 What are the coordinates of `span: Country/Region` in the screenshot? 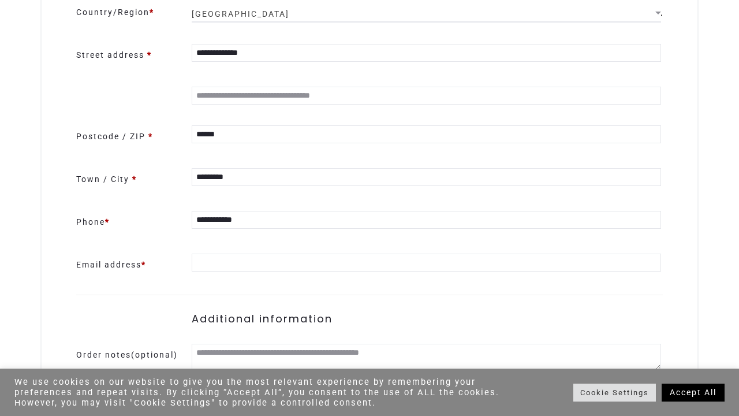 It's located at (426, 12).